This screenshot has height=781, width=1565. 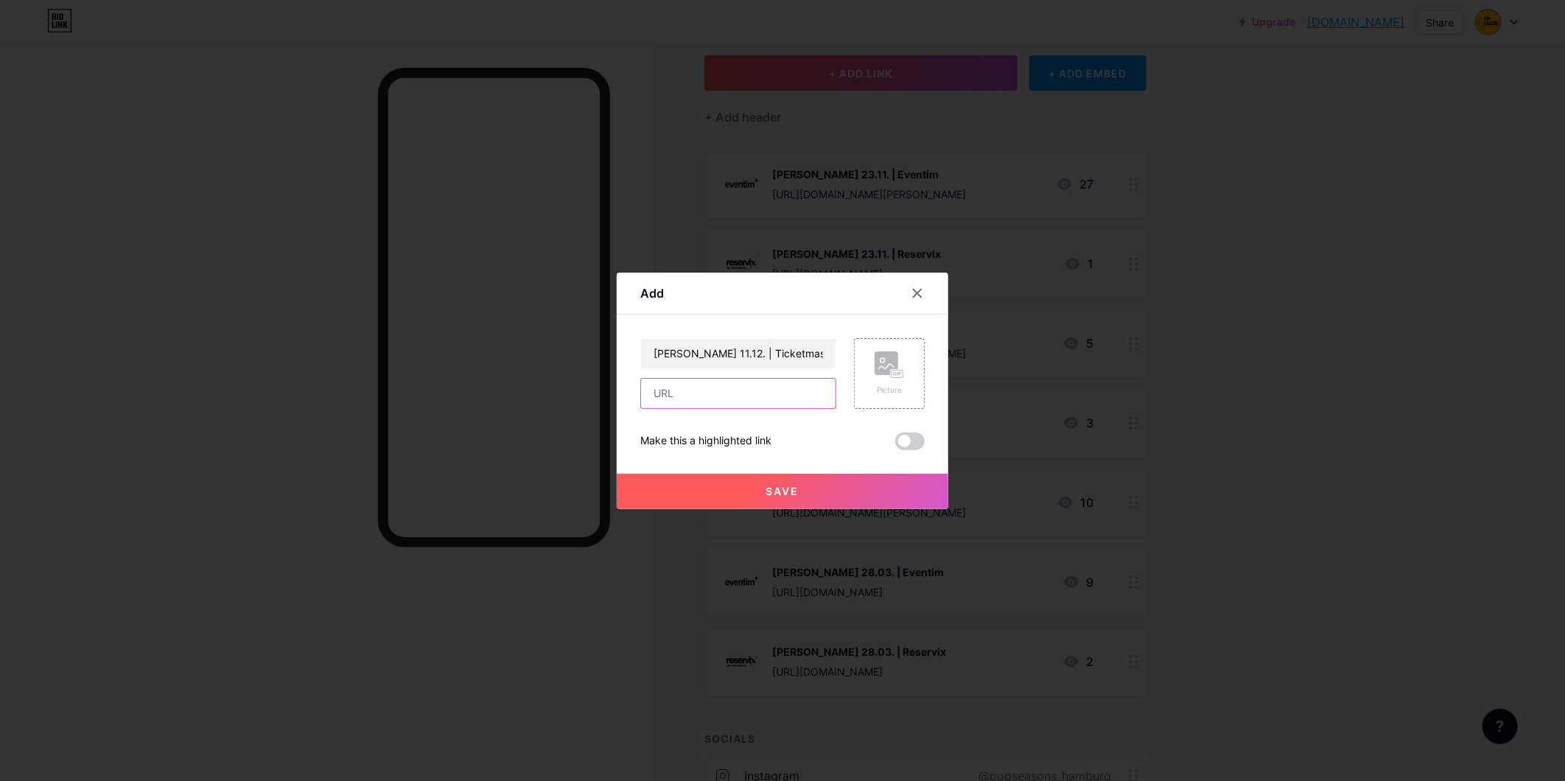 I want to click on div: Make this a highlighted link, so click(x=706, y=441).